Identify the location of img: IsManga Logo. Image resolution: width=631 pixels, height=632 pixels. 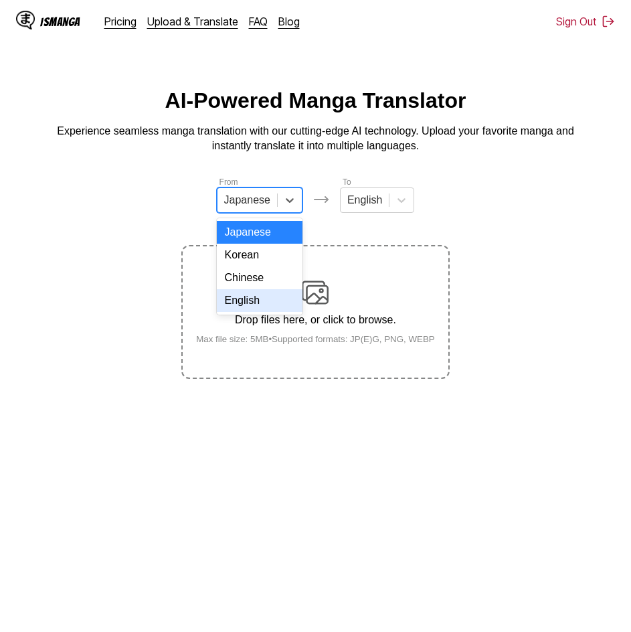
(25, 20).